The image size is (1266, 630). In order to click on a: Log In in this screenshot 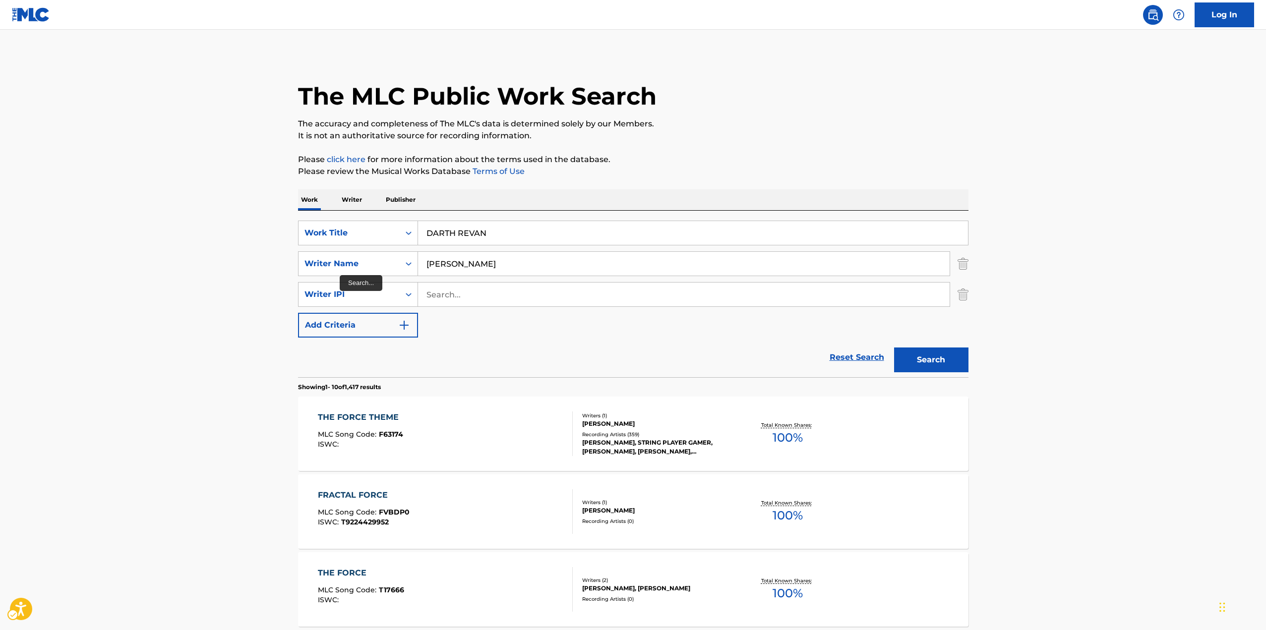, I will do `click(1225, 15)`.